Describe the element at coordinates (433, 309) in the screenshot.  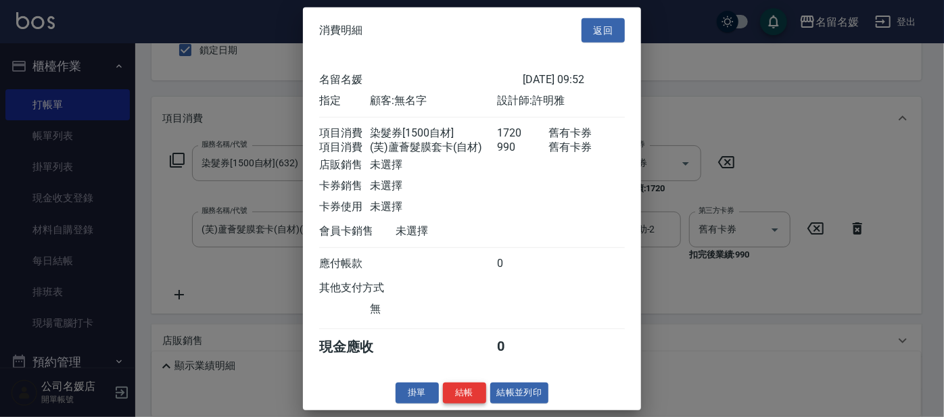
I see `div: 無` at that location.